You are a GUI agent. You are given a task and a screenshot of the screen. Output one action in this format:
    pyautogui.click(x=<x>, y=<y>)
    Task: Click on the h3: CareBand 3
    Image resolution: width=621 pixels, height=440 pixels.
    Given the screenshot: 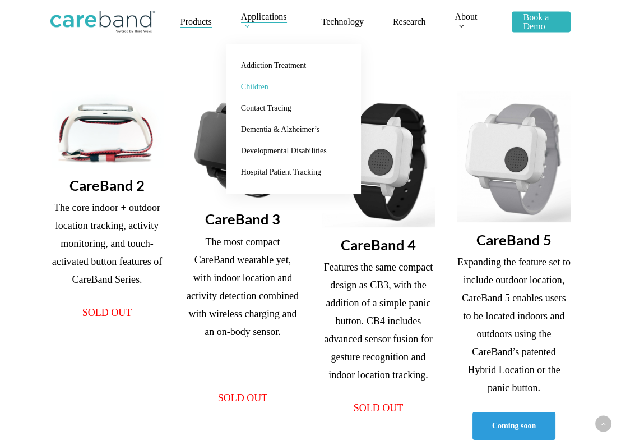 What is the action you would take?
    pyautogui.click(x=243, y=219)
    